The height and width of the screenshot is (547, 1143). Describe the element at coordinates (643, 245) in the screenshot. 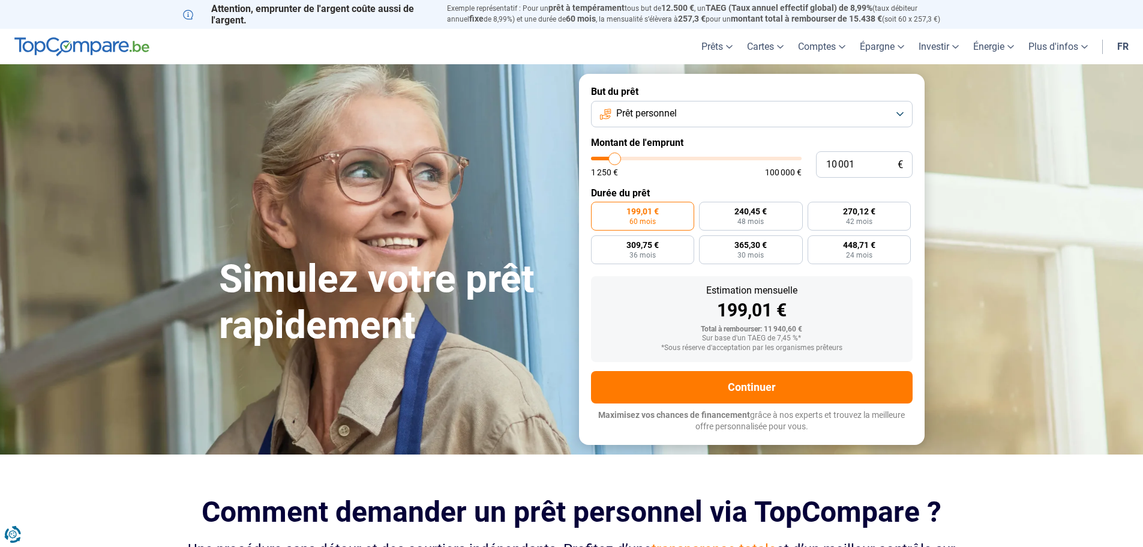

I see `span: 309,75 €` at that location.